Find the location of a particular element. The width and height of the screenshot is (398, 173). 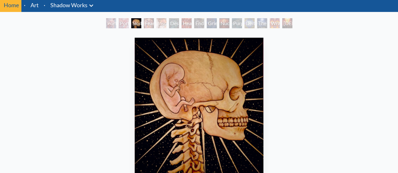

div: Fear is located at coordinates (149, 23).